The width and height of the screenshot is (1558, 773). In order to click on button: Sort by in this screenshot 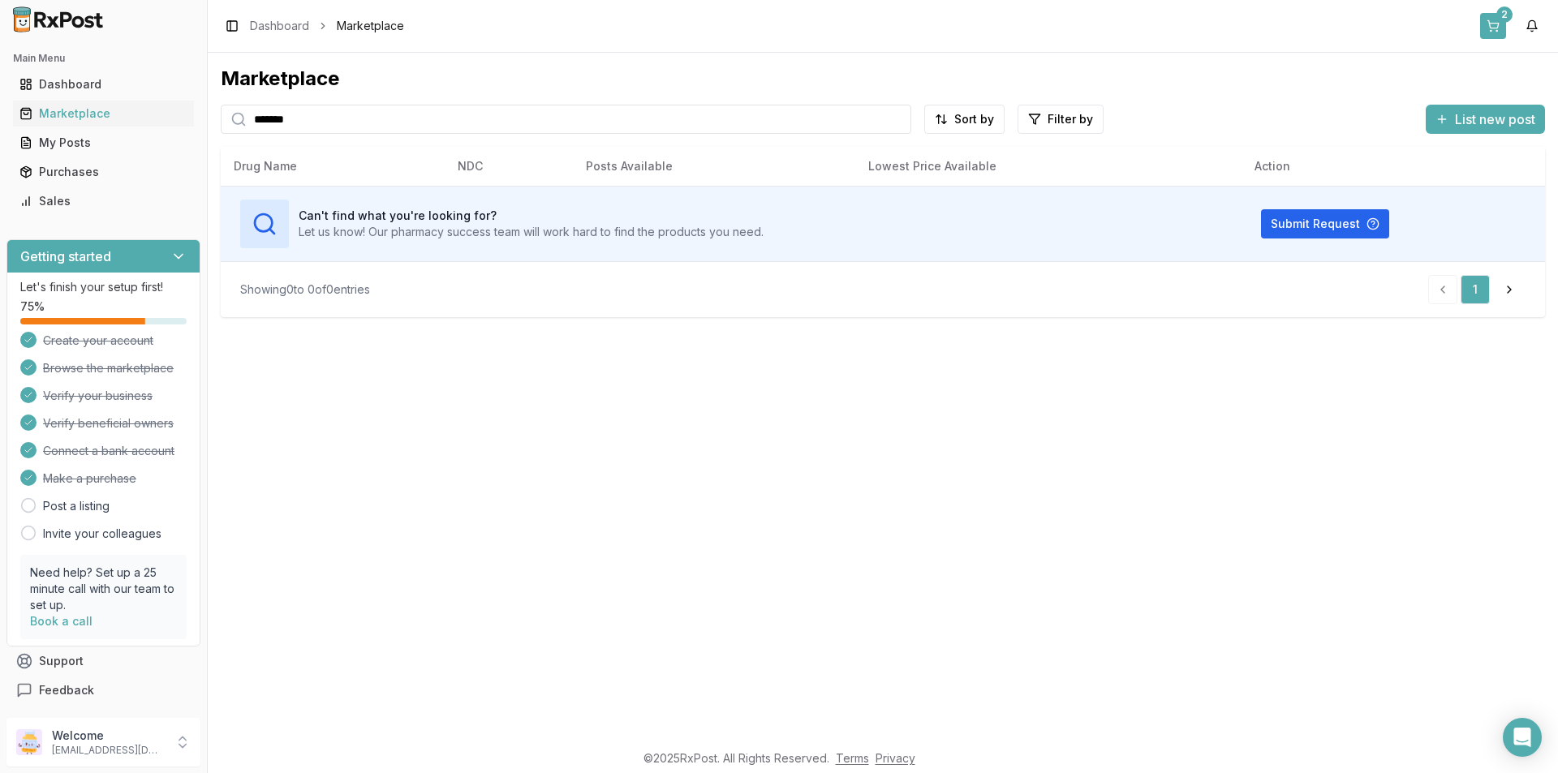, I will do `click(964, 119)`.